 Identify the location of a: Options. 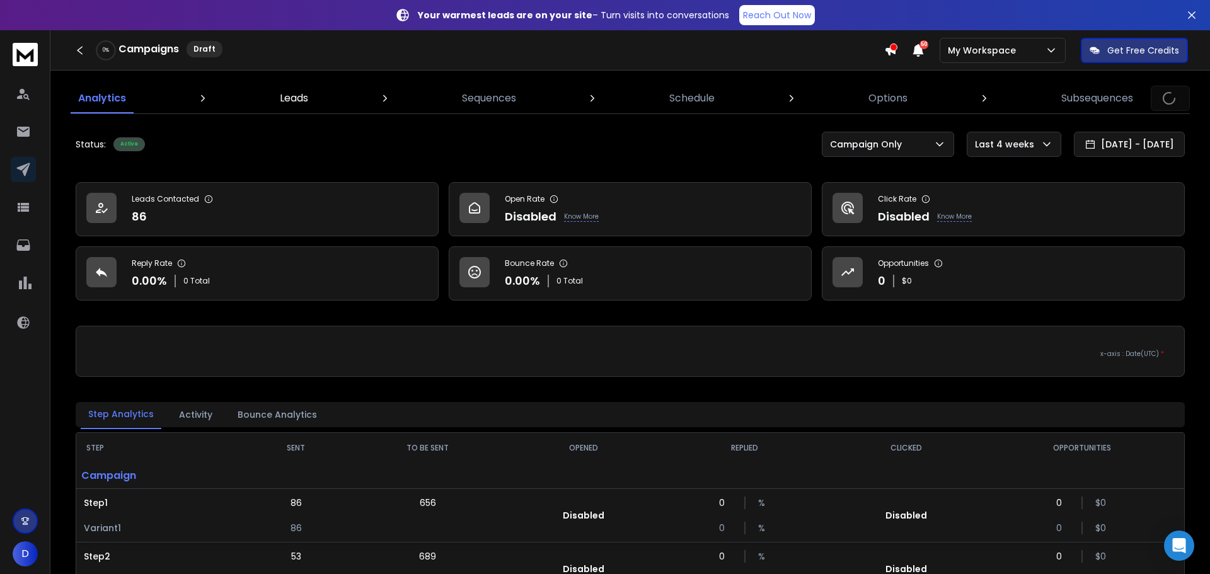
(888, 98).